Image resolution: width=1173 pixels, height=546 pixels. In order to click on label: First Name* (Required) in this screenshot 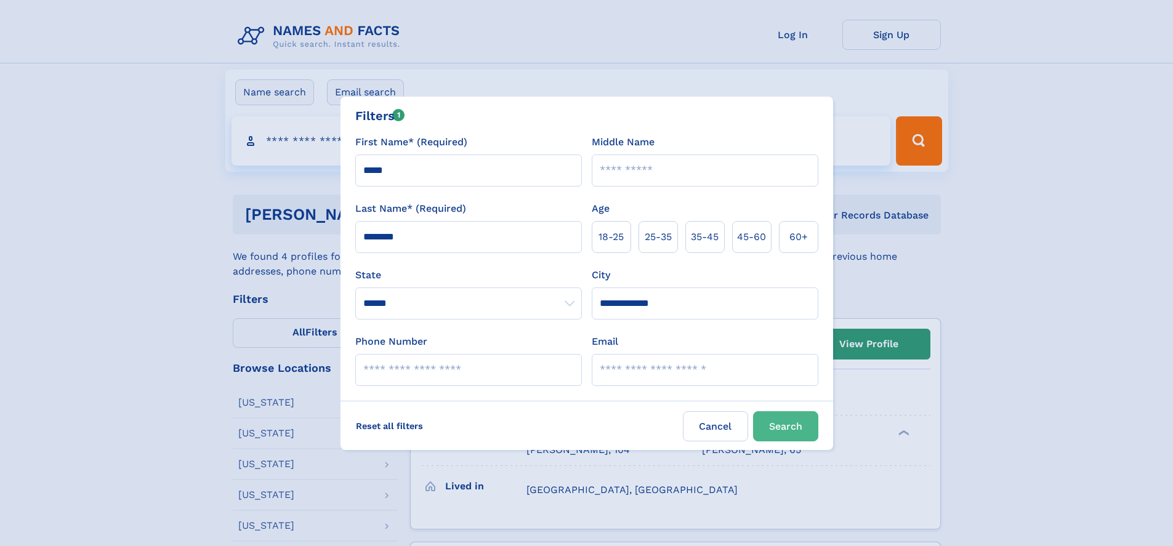, I will do `click(411, 142)`.